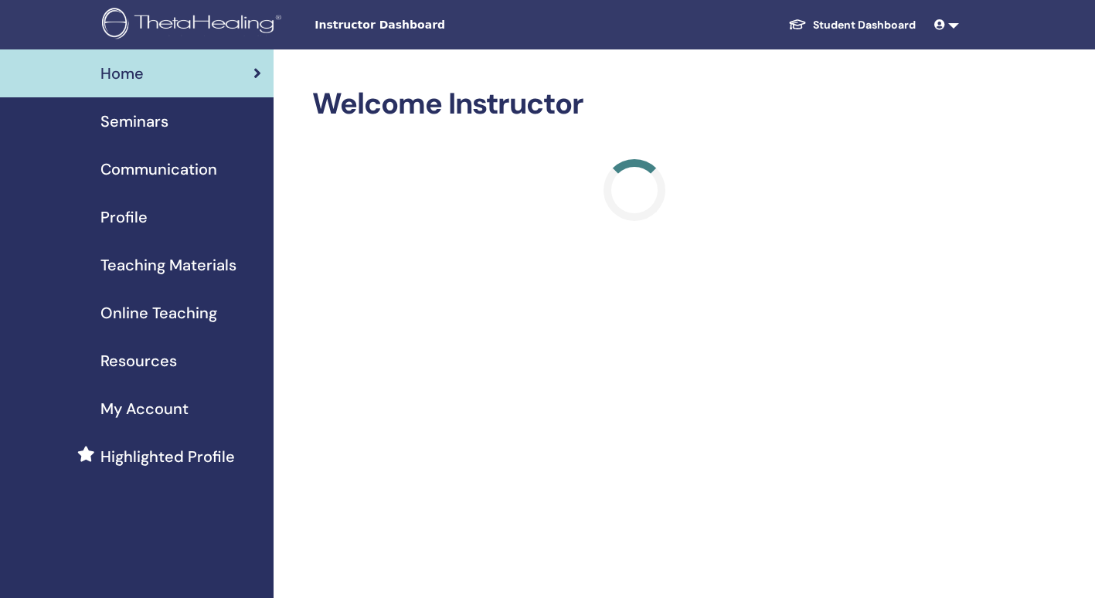 Image resolution: width=1095 pixels, height=598 pixels. I want to click on img: graduation-cap-white.svg, so click(798, 24).